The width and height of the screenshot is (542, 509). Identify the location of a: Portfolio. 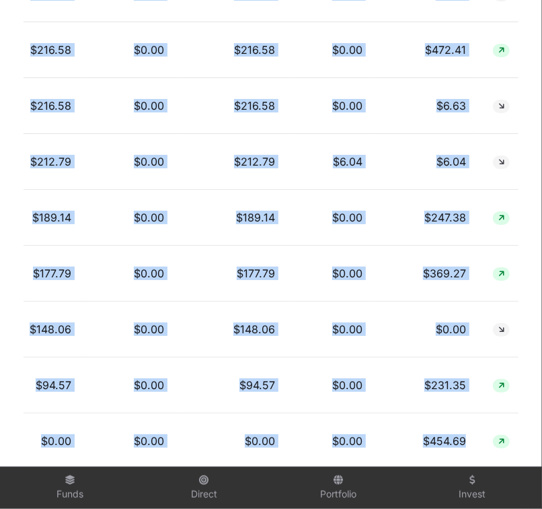
(338, 488).